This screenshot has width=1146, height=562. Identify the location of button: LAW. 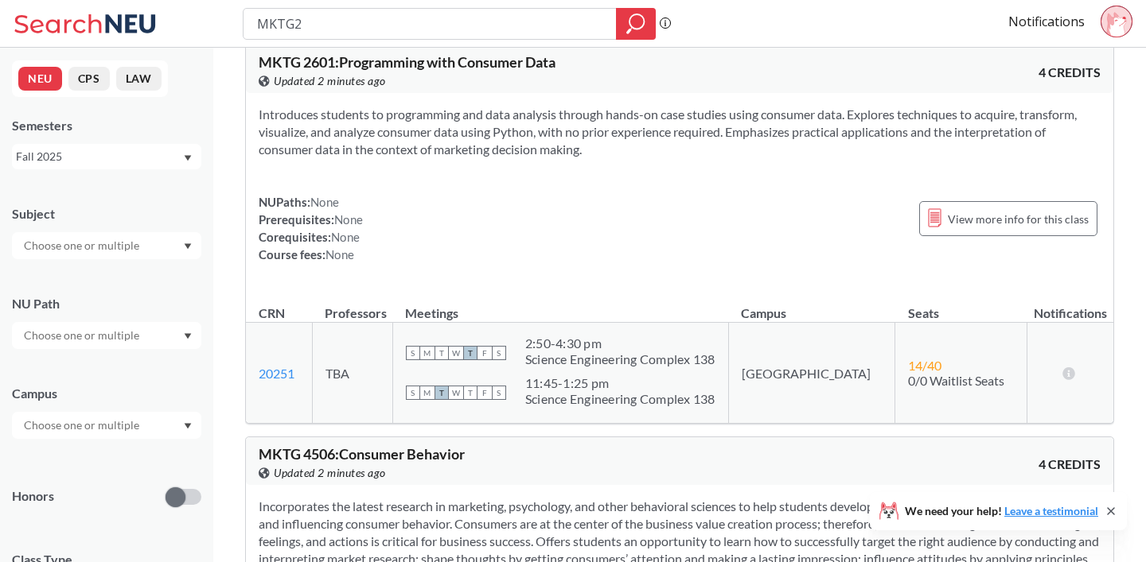
(138, 79).